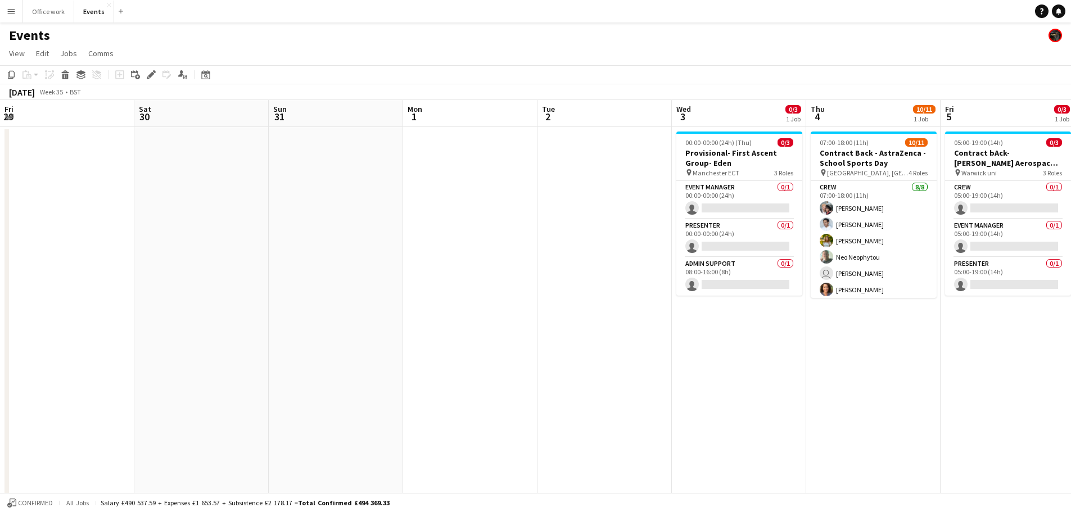 This screenshot has height=512, width=1071. Describe the element at coordinates (17, 53) in the screenshot. I see `span: View` at that location.